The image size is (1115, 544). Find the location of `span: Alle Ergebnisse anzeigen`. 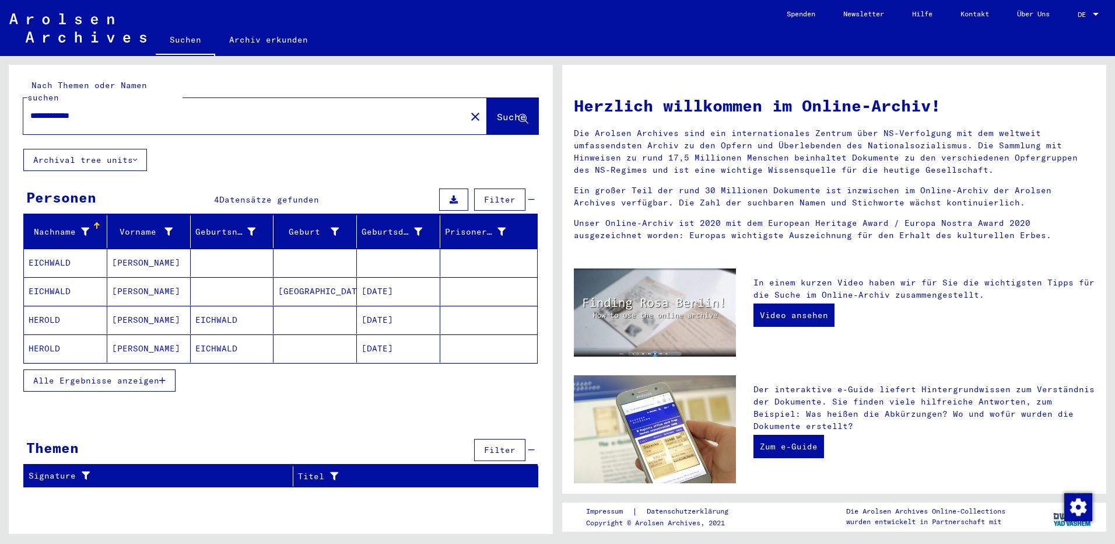

span: Alle Ergebnisse anzeigen is located at coordinates (96, 380).